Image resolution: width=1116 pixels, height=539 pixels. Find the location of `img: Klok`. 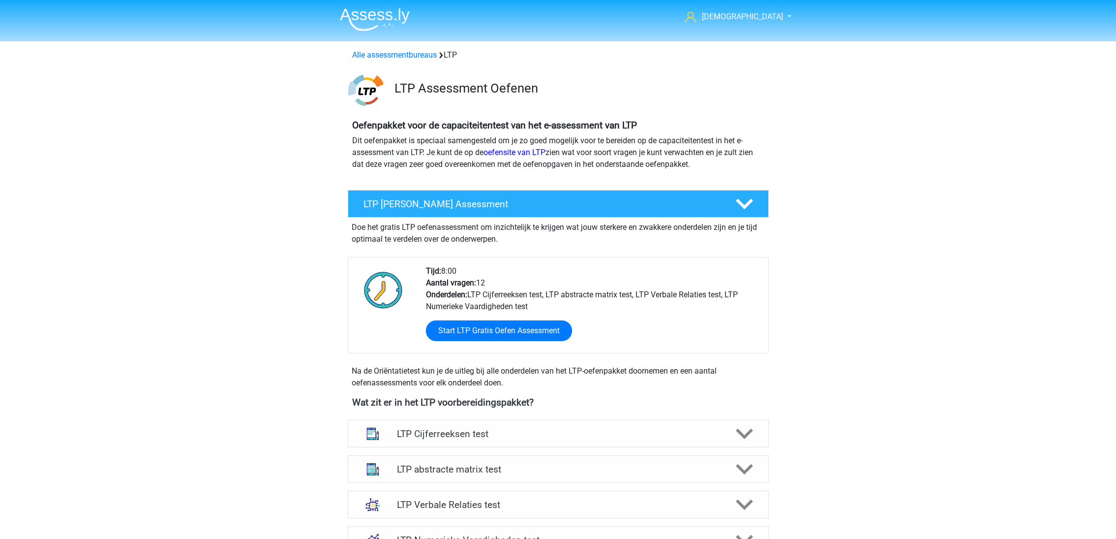

img: Klok is located at coordinates (383, 290).